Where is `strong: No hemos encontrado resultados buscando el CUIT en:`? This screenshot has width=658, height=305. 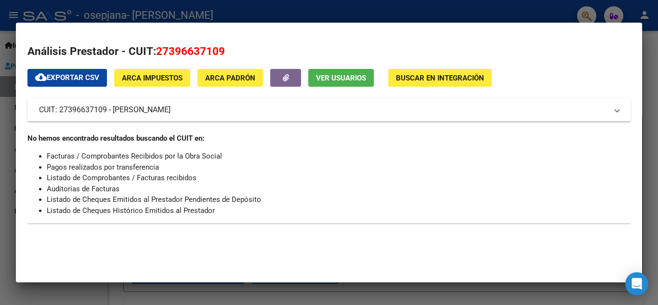
strong: No hemos encontrado resultados buscando el CUIT en: is located at coordinates (116, 138).